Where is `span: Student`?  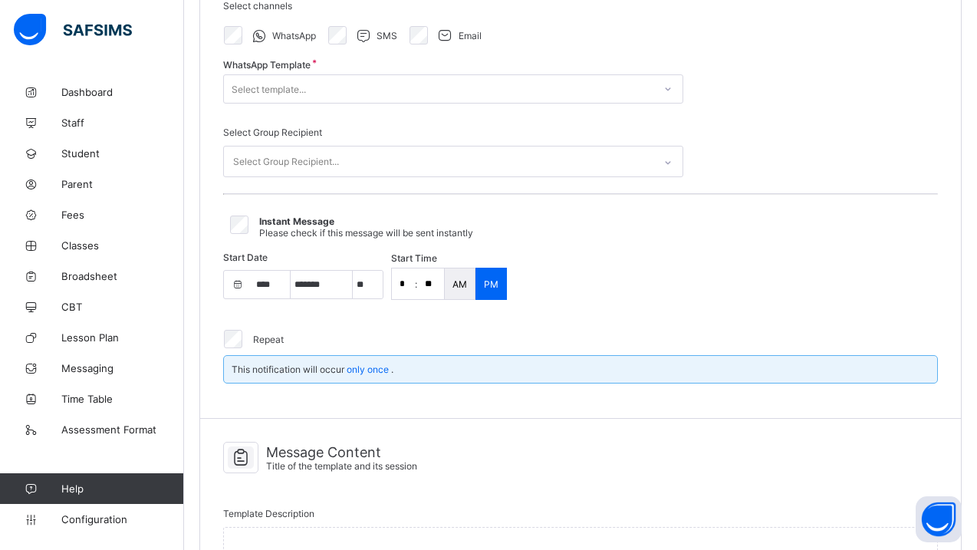
span: Student is located at coordinates (123, 153).